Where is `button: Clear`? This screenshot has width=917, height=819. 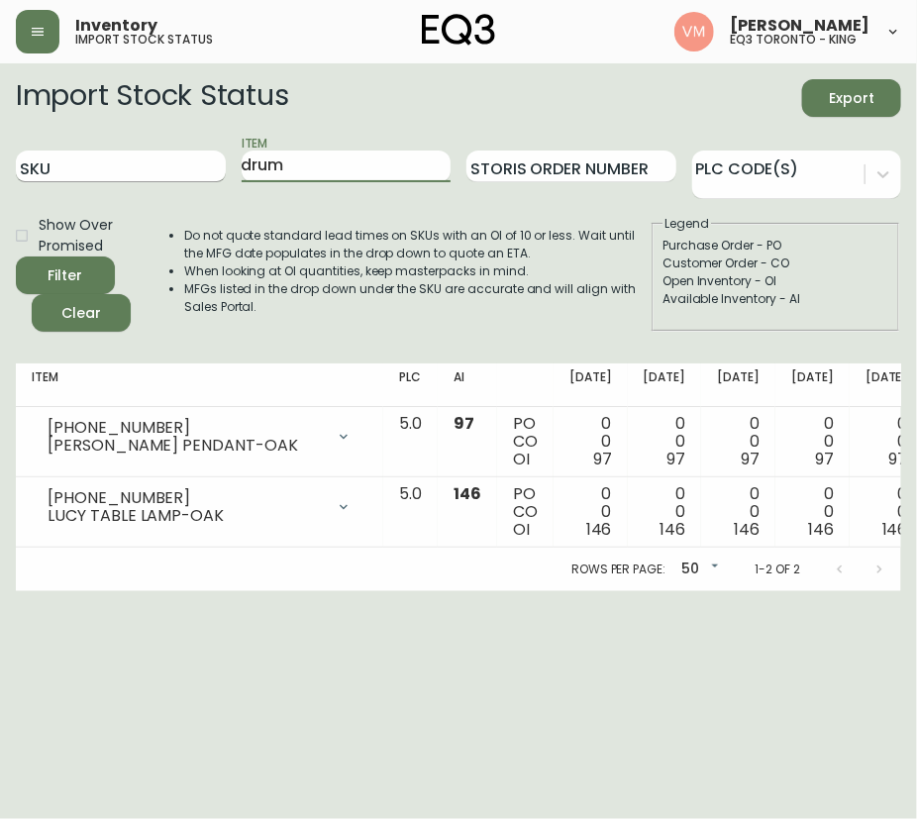
button: Clear is located at coordinates (81, 313).